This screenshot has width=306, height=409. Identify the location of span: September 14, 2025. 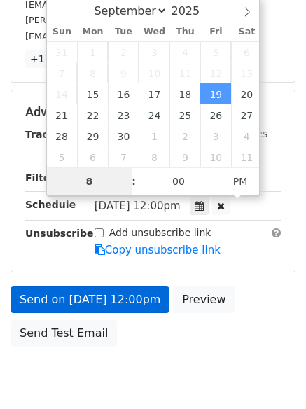
(62, 94).